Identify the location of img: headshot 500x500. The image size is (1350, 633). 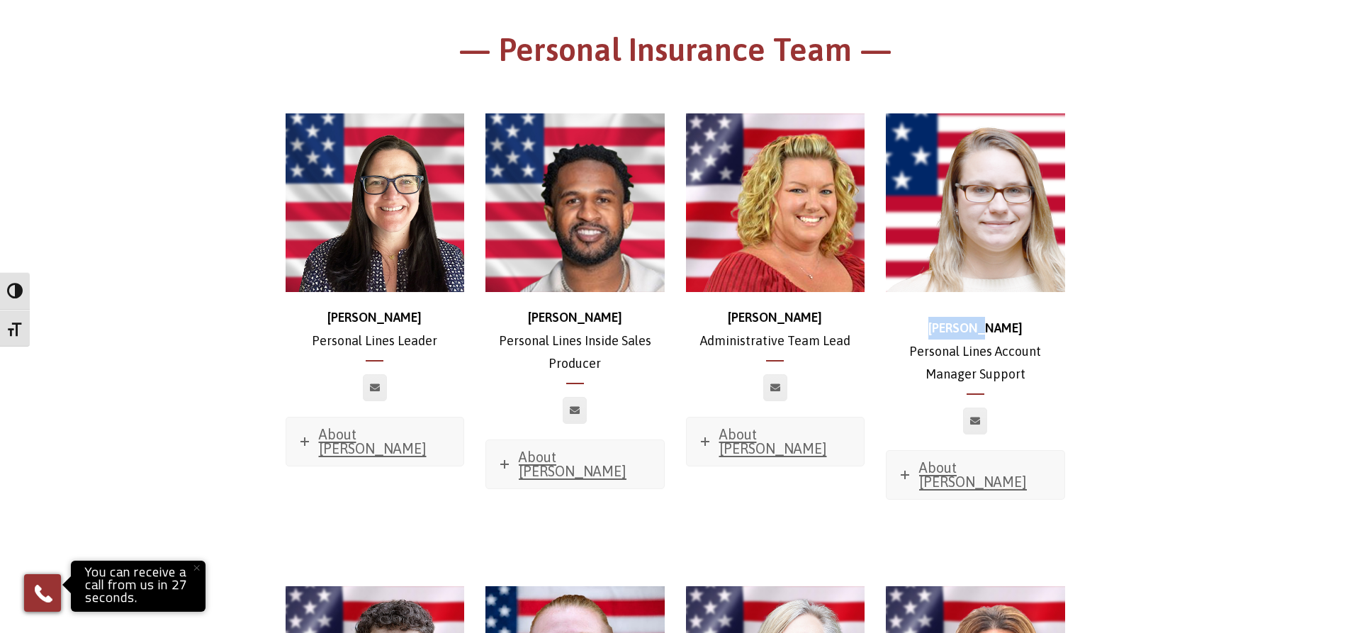
(575, 203).